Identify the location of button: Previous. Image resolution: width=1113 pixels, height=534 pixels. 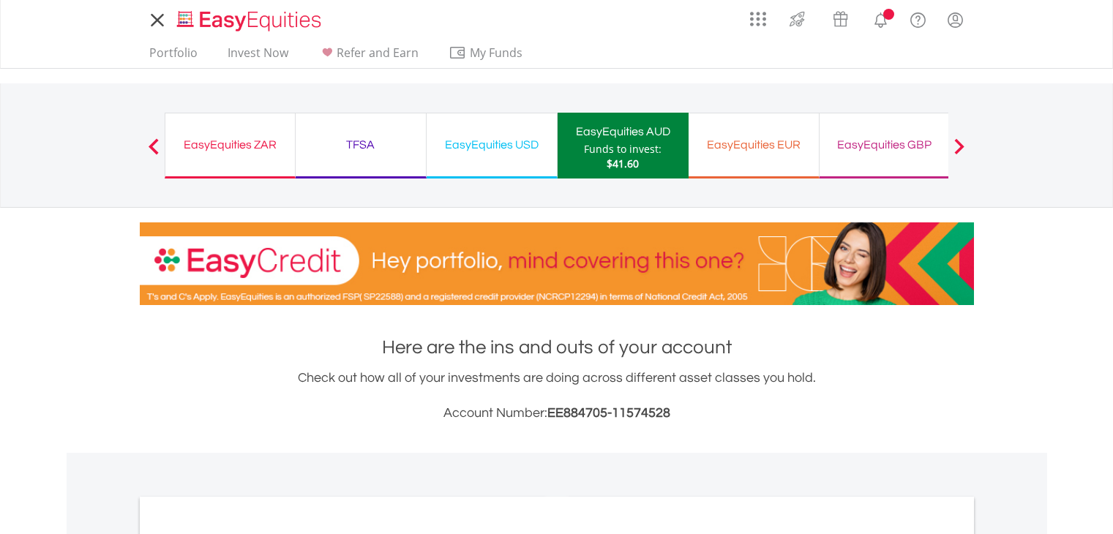
(154, 153).